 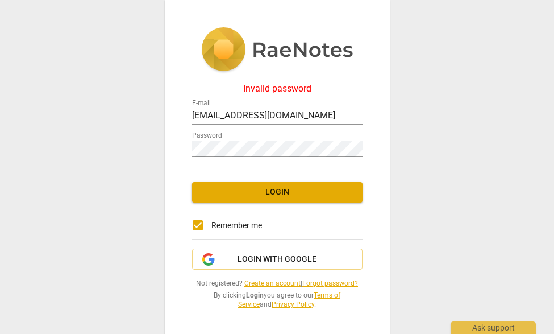 What do you see at coordinates (278, 283) in the screenshot?
I see `span: Not registered? |` at bounding box center [278, 283].